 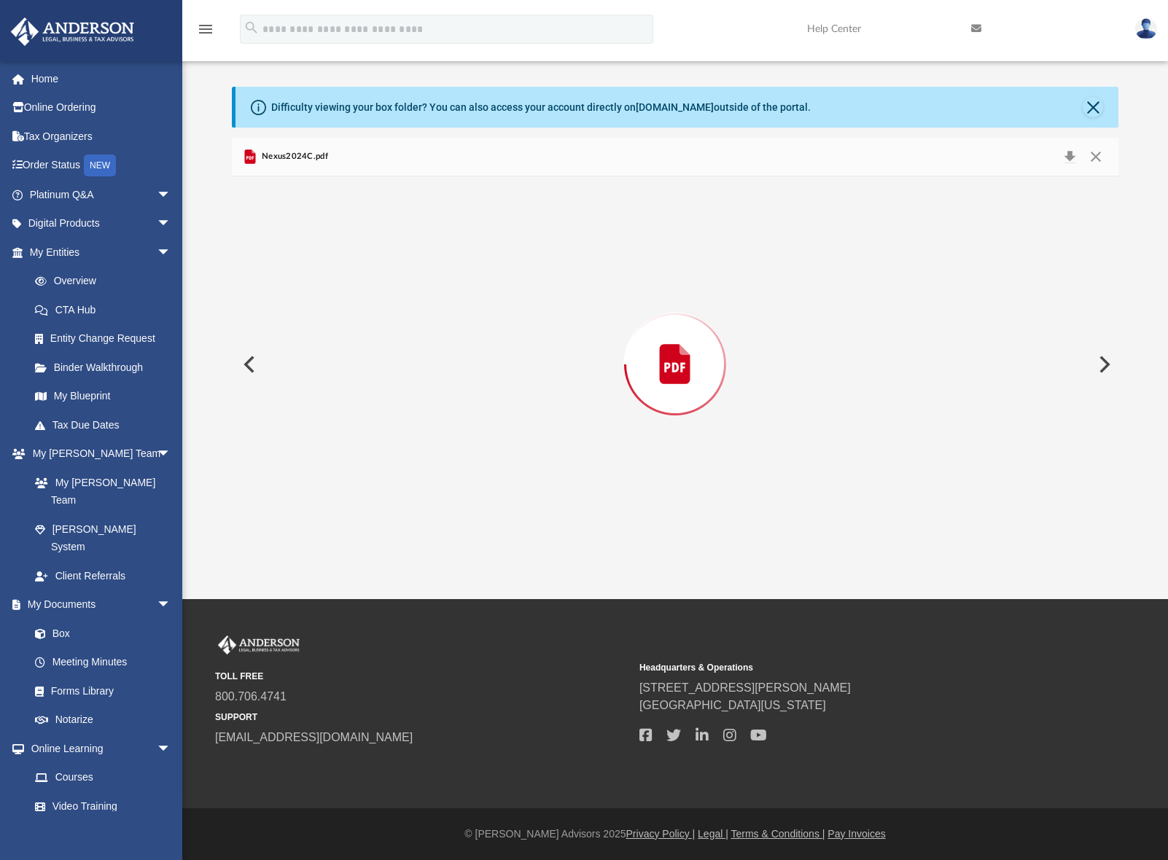 I want to click on span: Nexus2024C.pdf, so click(x=293, y=157).